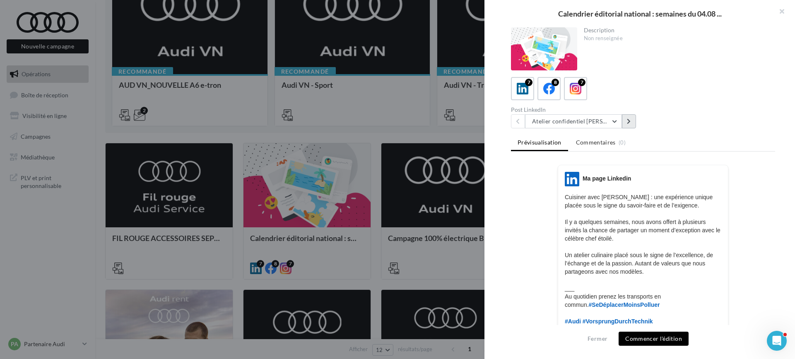  Describe the element at coordinates (618, 321) in the screenshot. I see `span: #VorsprungDurchTechnik` at that location.